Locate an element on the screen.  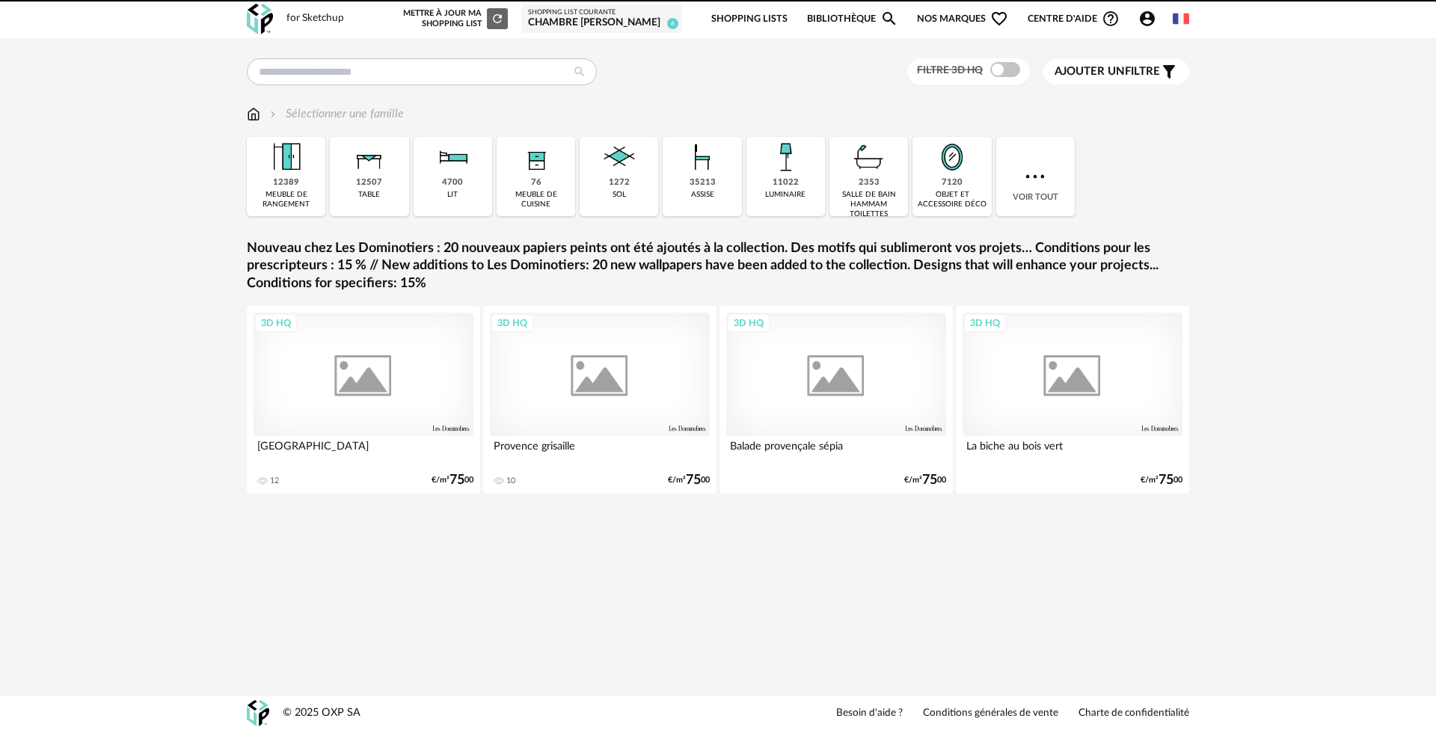
span: Filtre 3D HQ is located at coordinates (950, 70).